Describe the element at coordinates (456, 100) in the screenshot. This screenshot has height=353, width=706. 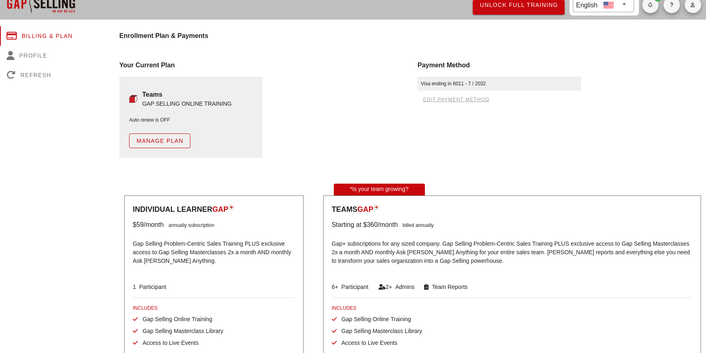
I see `button: edit payment method` at that location.